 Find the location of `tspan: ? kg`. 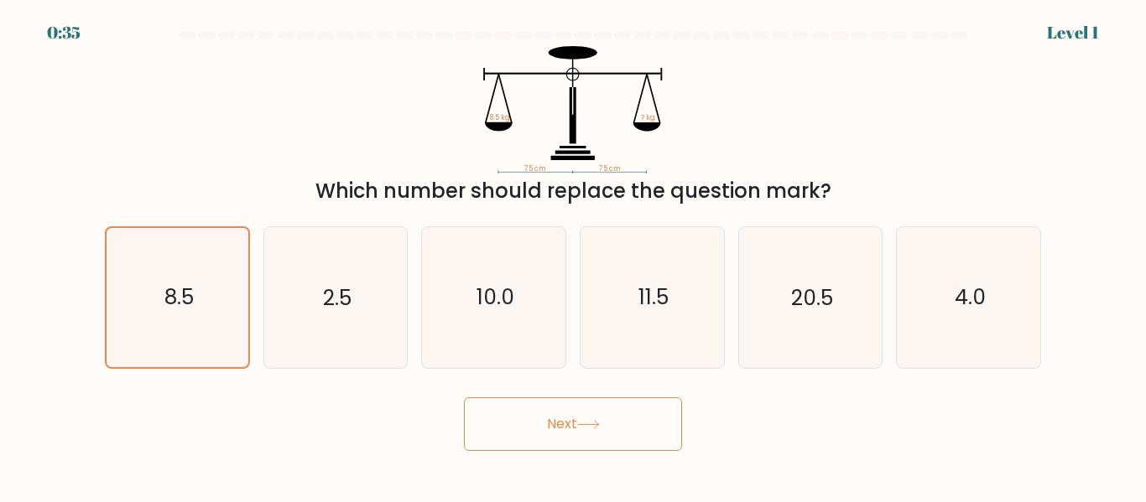

tspan: ? kg is located at coordinates (647, 117).